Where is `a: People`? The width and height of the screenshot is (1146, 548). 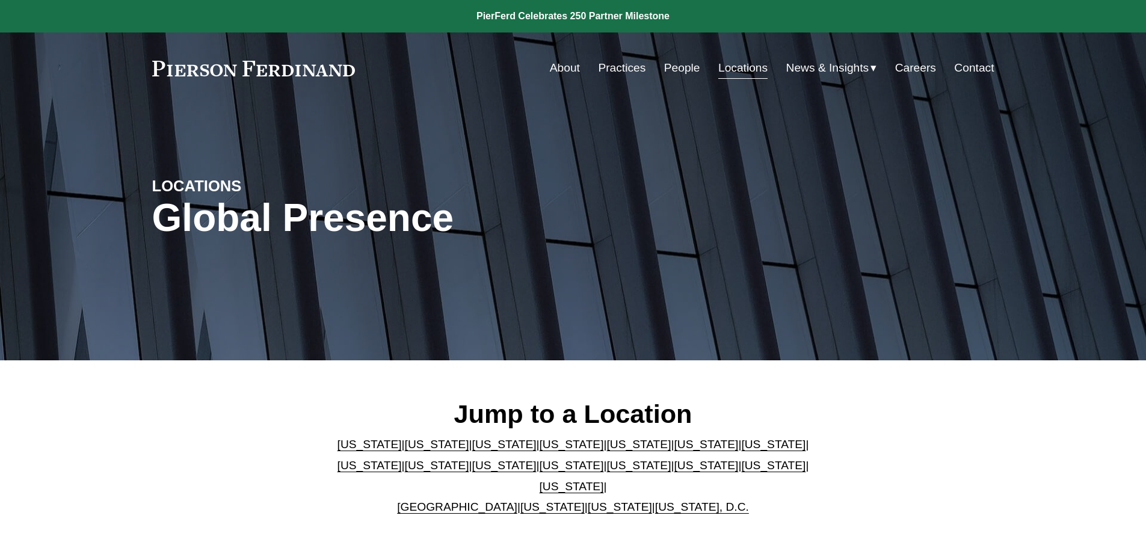
a: People is located at coordinates (682, 68).